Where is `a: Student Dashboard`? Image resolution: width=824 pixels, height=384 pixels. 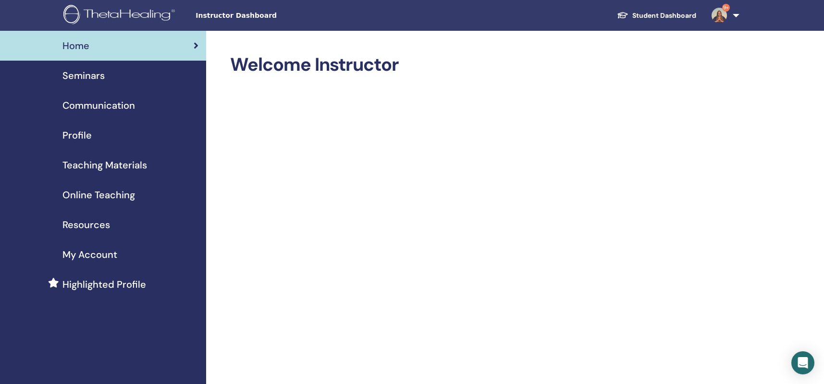
a: Student Dashboard is located at coordinates (657, 15).